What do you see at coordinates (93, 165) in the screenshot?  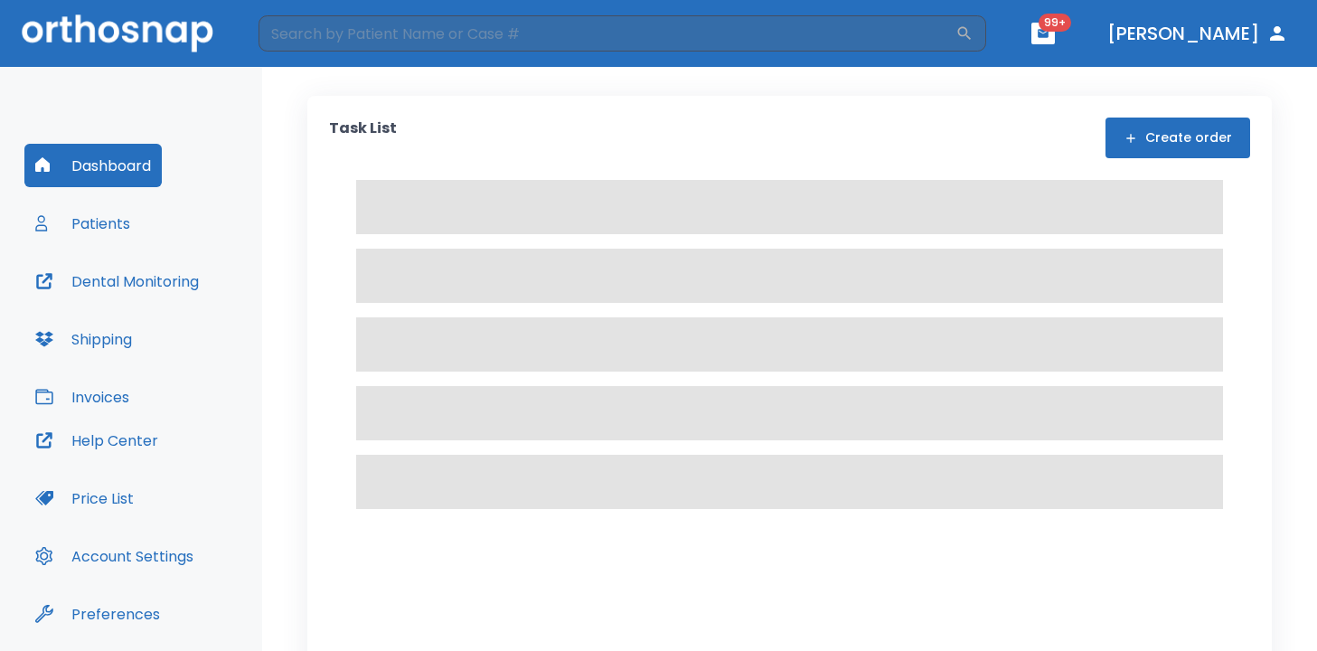 I see `button: Dashboard` at bounding box center [93, 165].